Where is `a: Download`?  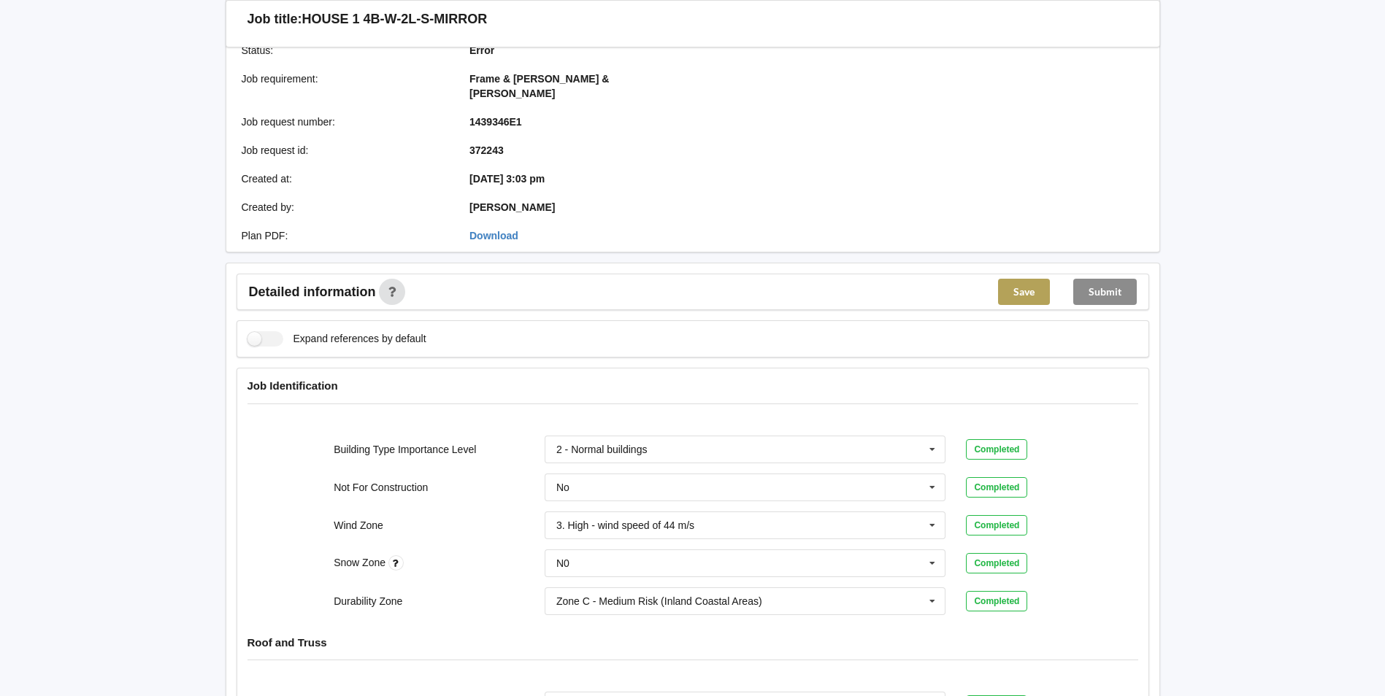
a: Download is located at coordinates (493, 236).